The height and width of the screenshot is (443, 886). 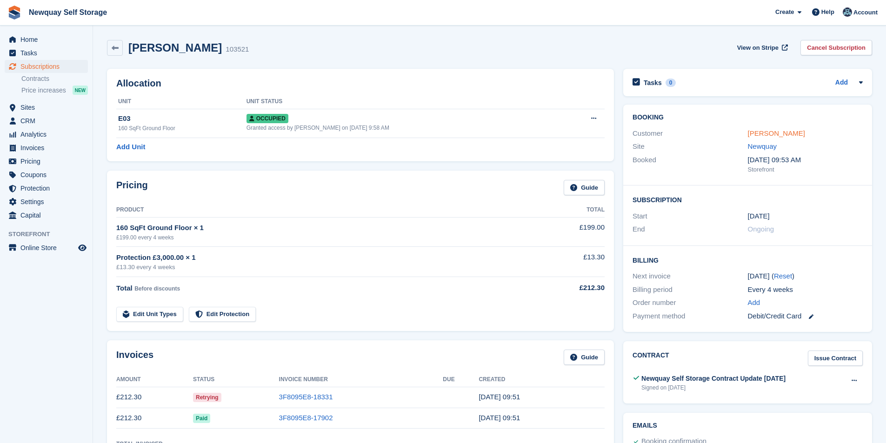 What do you see at coordinates (828, 12) in the screenshot?
I see `span: Help` at bounding box center [828, 12].